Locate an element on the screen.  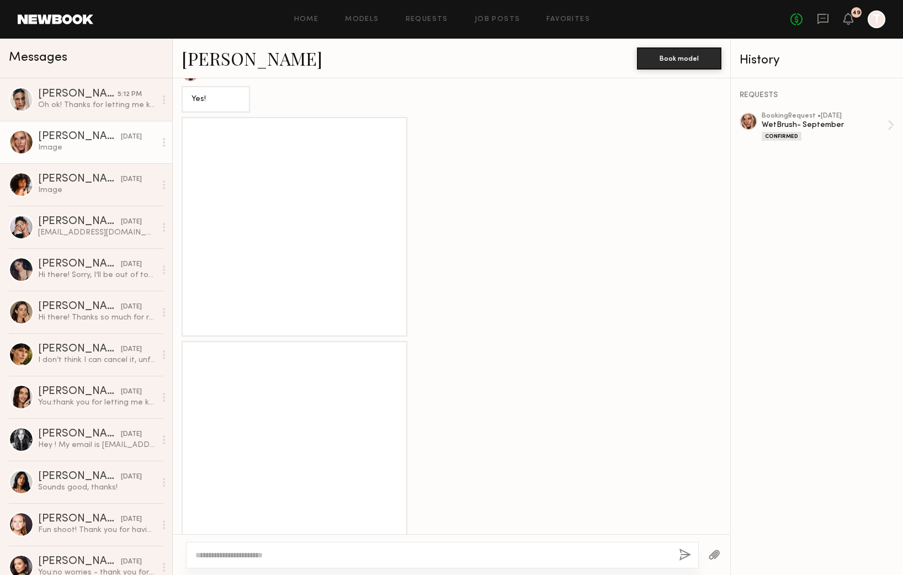
div: I don’t think I can cancel it, unfortunately. is located at coordinates (97, 360).